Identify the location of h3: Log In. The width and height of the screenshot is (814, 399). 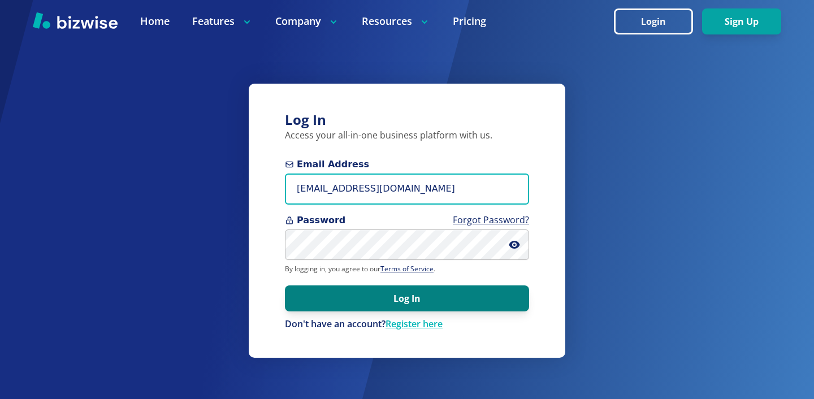
(407, 120).